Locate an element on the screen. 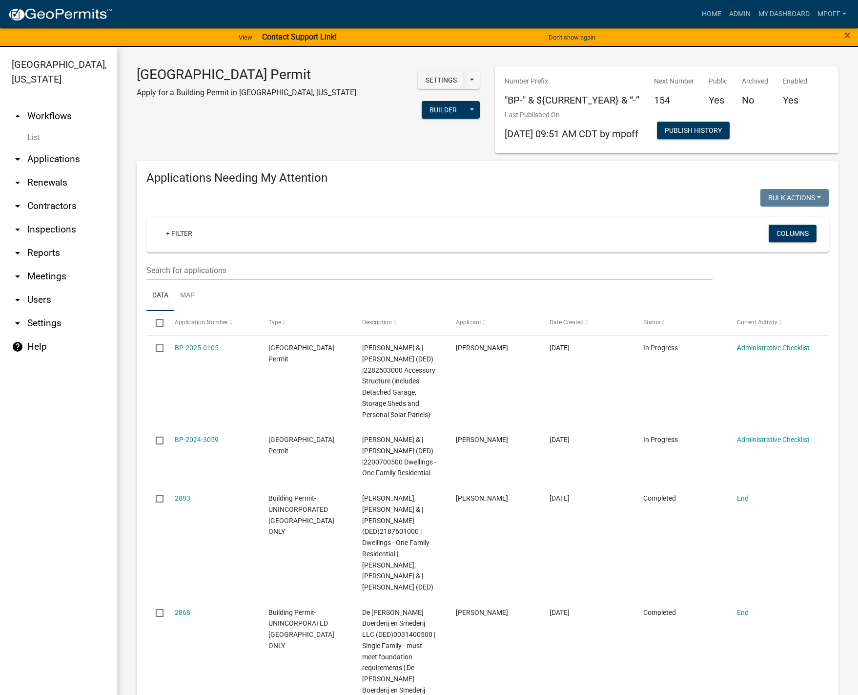 This screenshot has width=858, height=695. span: Matt Van Weelden is located at coordinates (482, 347).